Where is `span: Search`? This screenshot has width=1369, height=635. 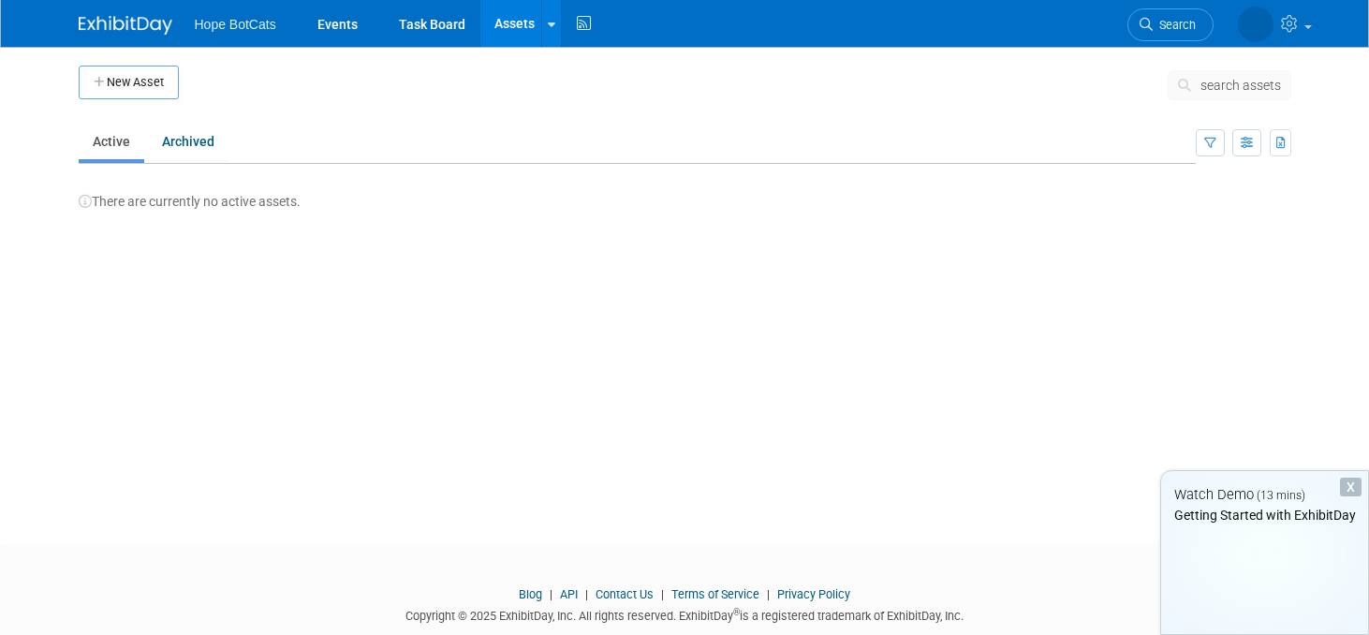
span: Search is located at coordinates (1174, 24).